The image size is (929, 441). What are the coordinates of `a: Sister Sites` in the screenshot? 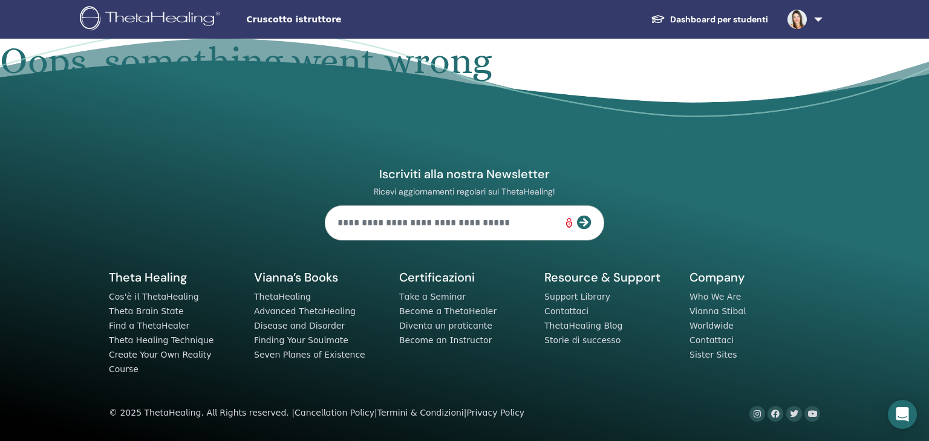 It's located at (713, 355).